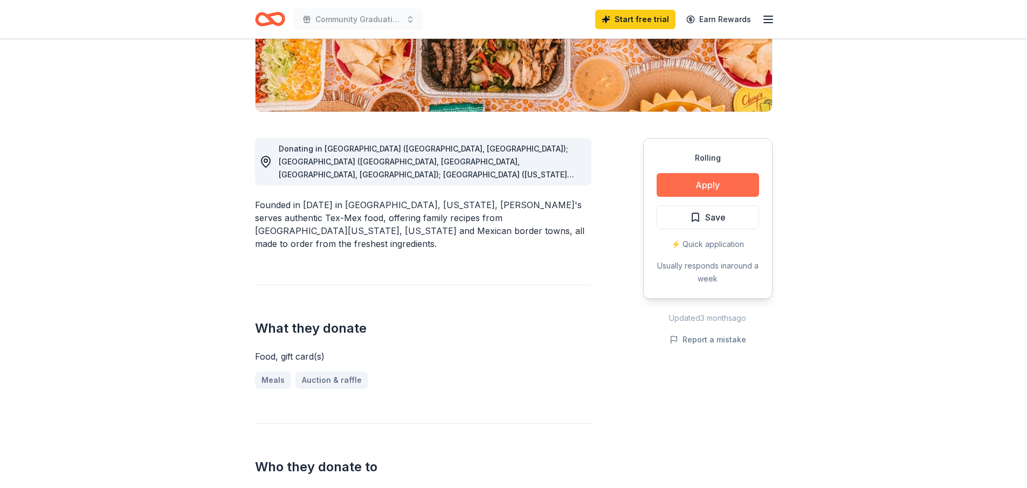 This screenshot has height=488, width=1027. I want to click on h2: Who they donate to, so click(423, 467).